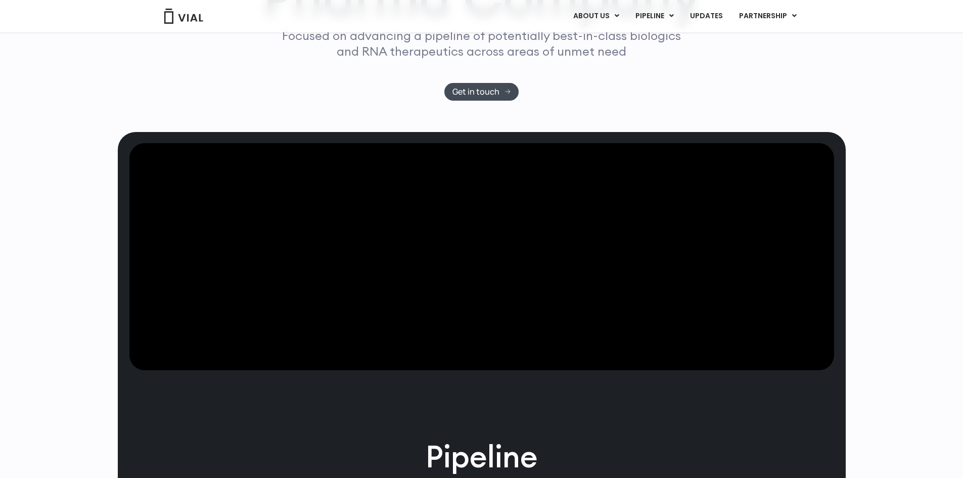  Describe the element at coordinates (596, 16) in the screenshot. I see `a: ABOUT USMenu Toggle` at that location.